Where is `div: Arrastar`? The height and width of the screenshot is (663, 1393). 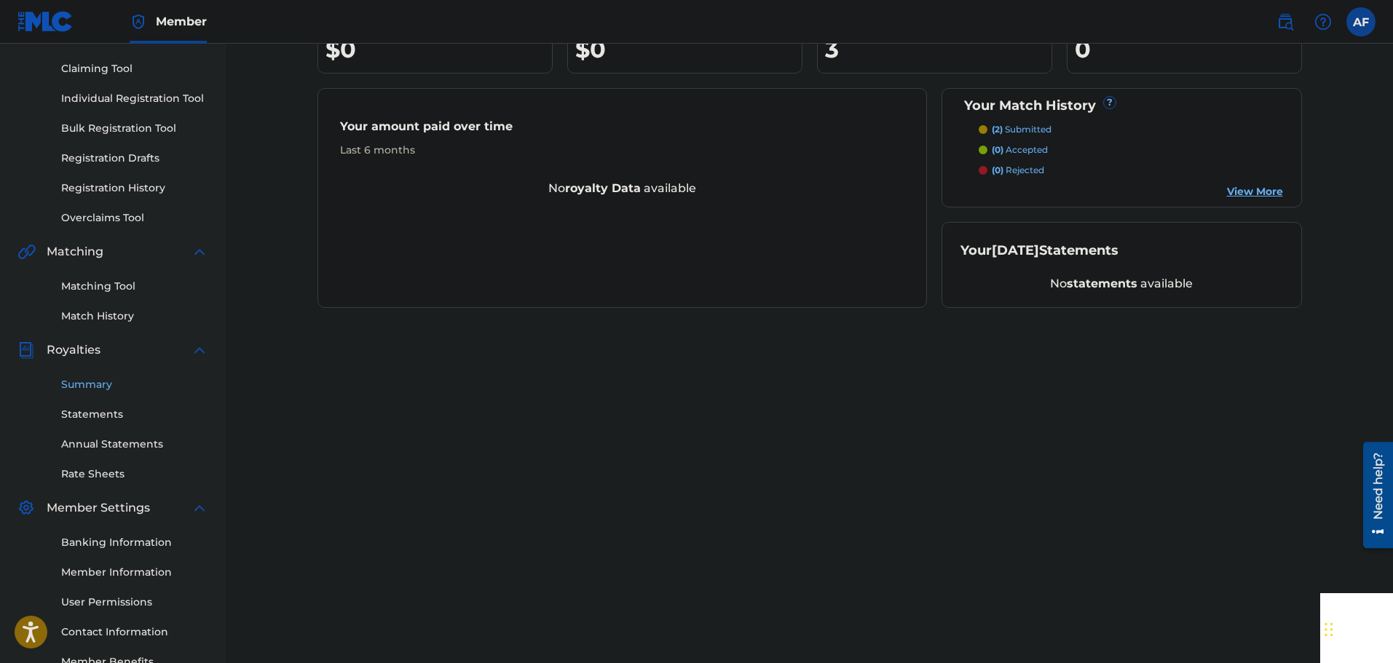
div: Arrastar is located at coordinates (1329, 630).